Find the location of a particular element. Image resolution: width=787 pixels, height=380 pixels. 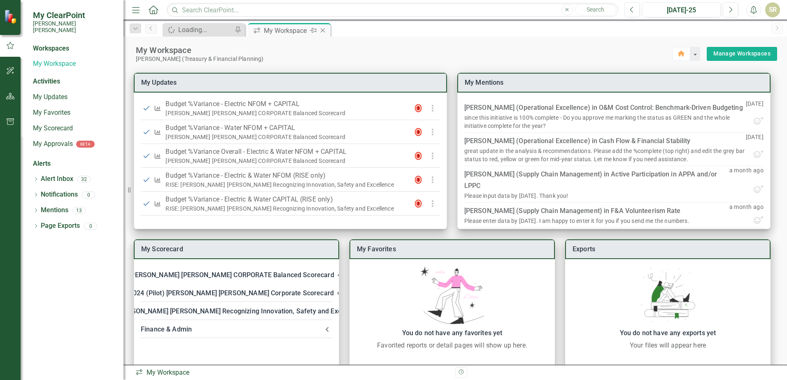

a: Loading... is located at coordinates (198, 30).